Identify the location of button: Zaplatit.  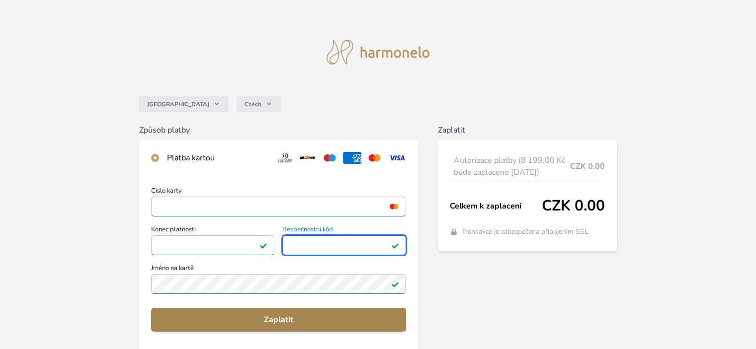
(278, 320).